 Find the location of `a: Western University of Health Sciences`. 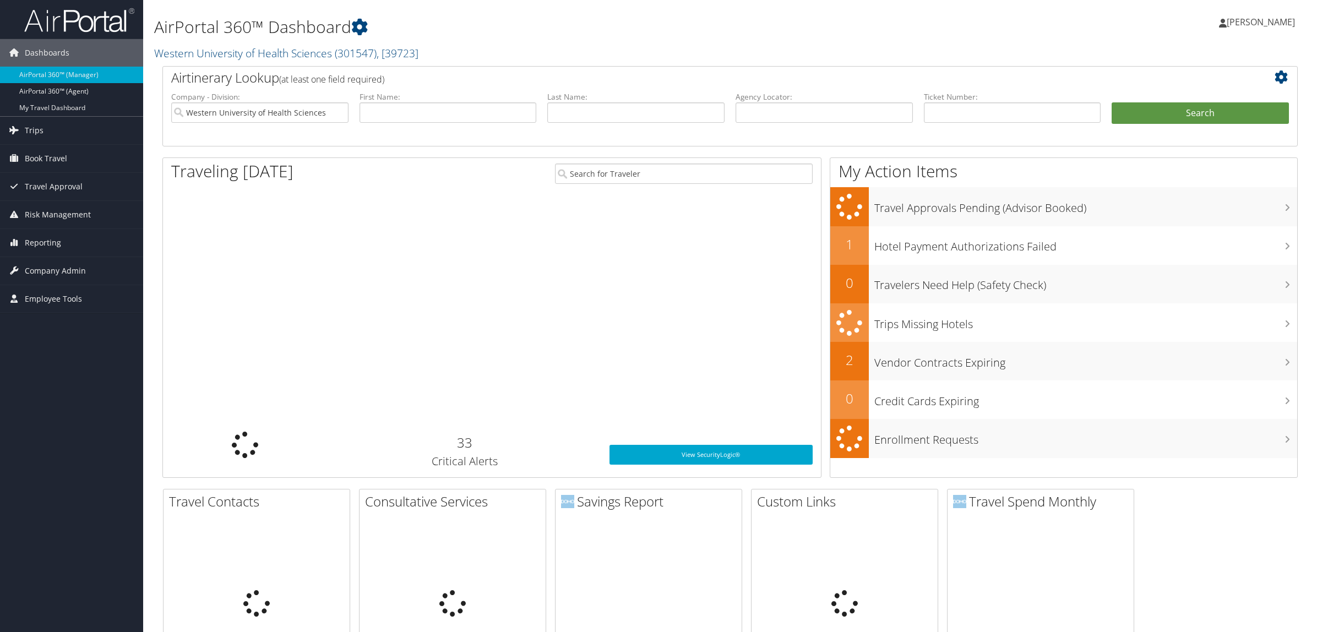

a: Western University of Health Sciences is located at coordinates (286, 53).